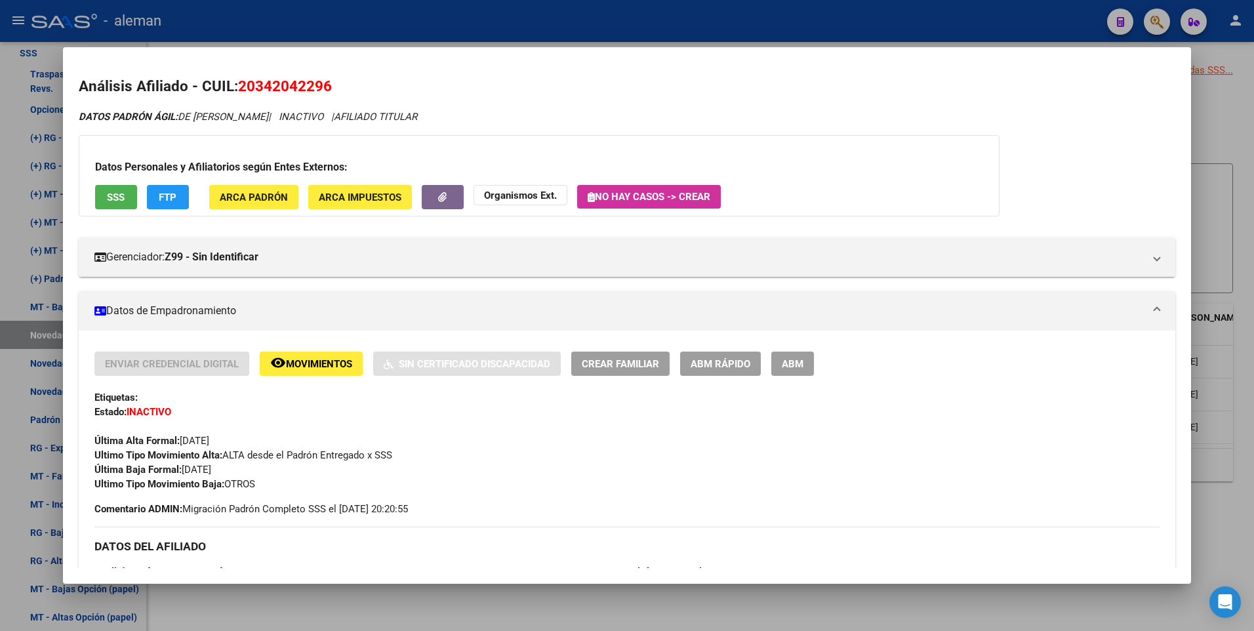 The image size is (1254, 631). Describe the element at coordinates (627, 87) in the screenshot. I see `h2: Análisis Afiliado - CUIL:` at that location.